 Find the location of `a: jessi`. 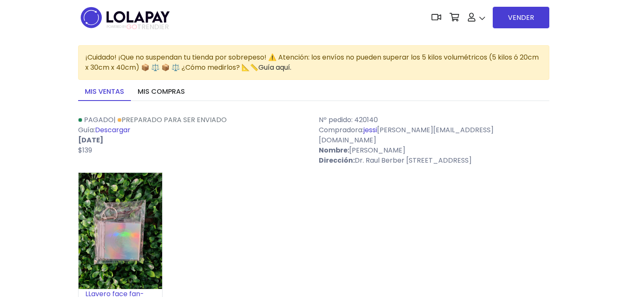

a: jessi is located at coordinates (371, 130).